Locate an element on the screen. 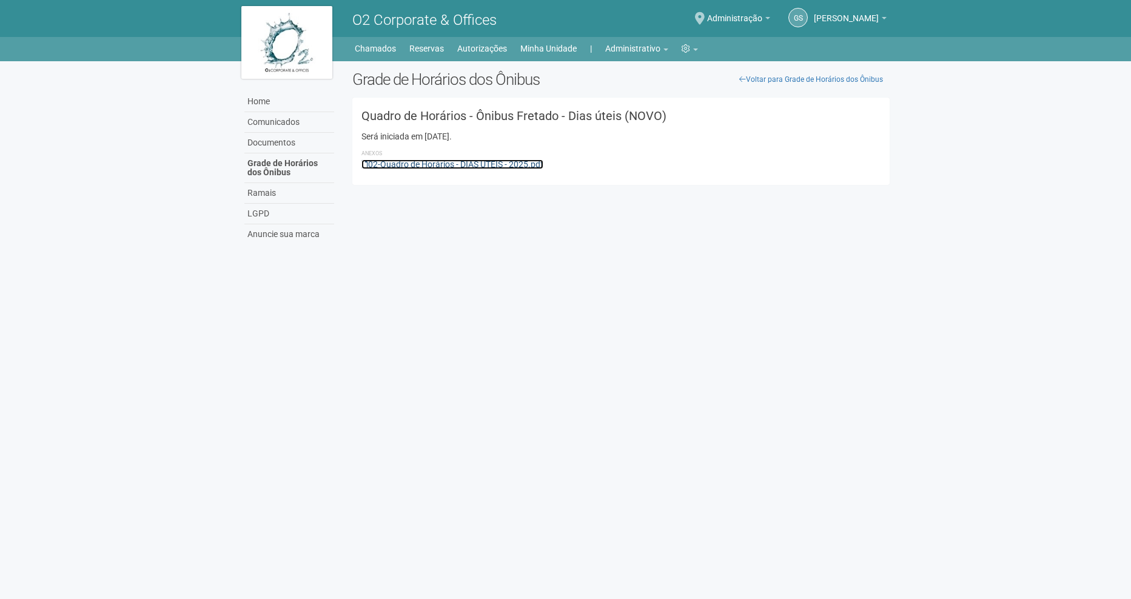 The height and width of the screenshot is (599, 1131). a: Voltar para Grade de Horários dos Ônibus is located at coordinates (810, 79).